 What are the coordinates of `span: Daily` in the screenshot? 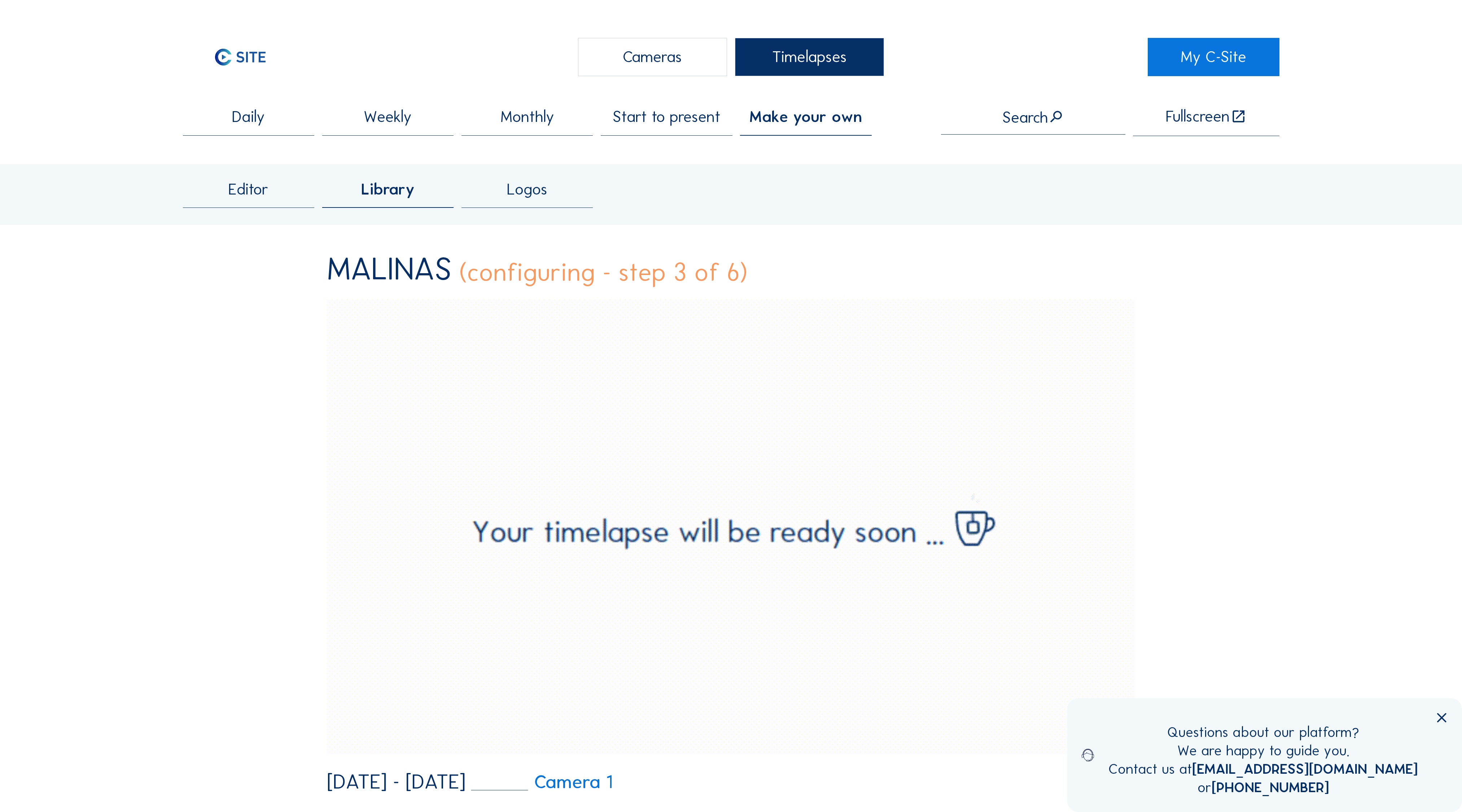 It's located at (248, 117).